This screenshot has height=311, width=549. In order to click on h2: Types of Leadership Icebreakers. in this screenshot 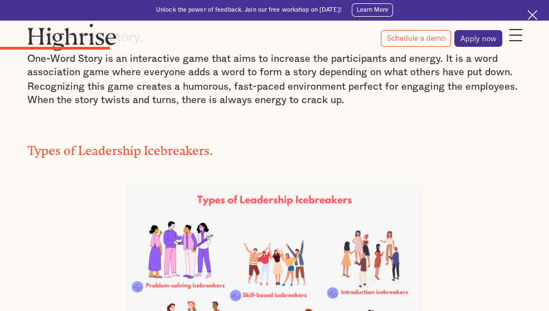, I will do `click(275, 147)`.